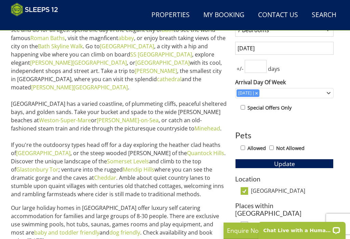  What do you see at coordinates (43, 13) in the screenshot?
I see `p: Chat Live with a Human!` at bounding box center [43, 13].